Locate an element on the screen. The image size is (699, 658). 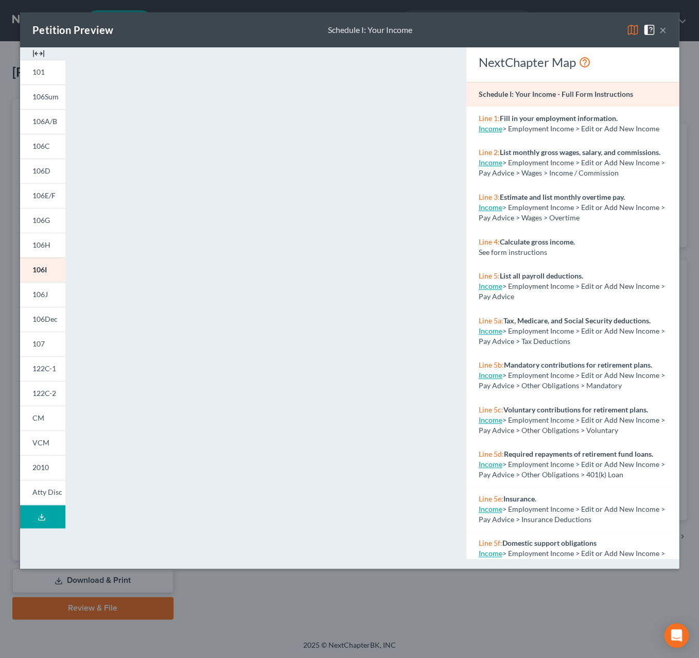
strong: Voluntary contributions for retirement plans. is located at coordinates (575, 409).